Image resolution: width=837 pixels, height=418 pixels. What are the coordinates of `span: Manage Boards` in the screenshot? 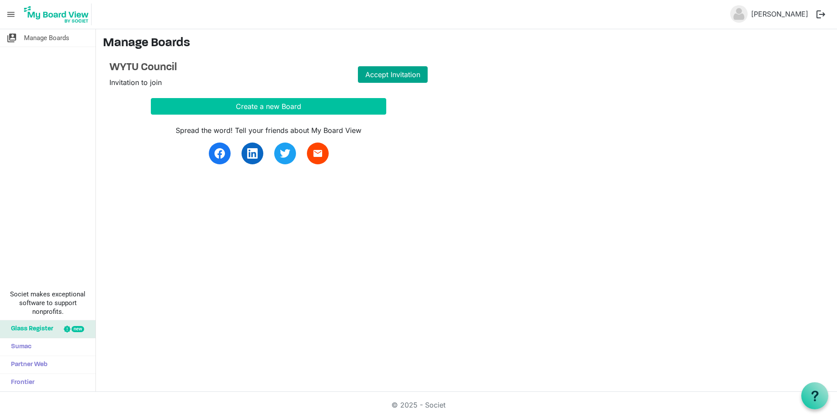 It's located at (47, 38).